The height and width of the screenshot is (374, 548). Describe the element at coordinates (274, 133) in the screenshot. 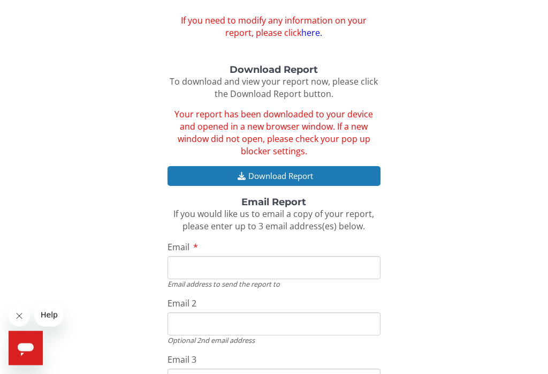

I see `span: Your report has been downloaded to your device and opened in a new browser window. If a new windo...` at that location.